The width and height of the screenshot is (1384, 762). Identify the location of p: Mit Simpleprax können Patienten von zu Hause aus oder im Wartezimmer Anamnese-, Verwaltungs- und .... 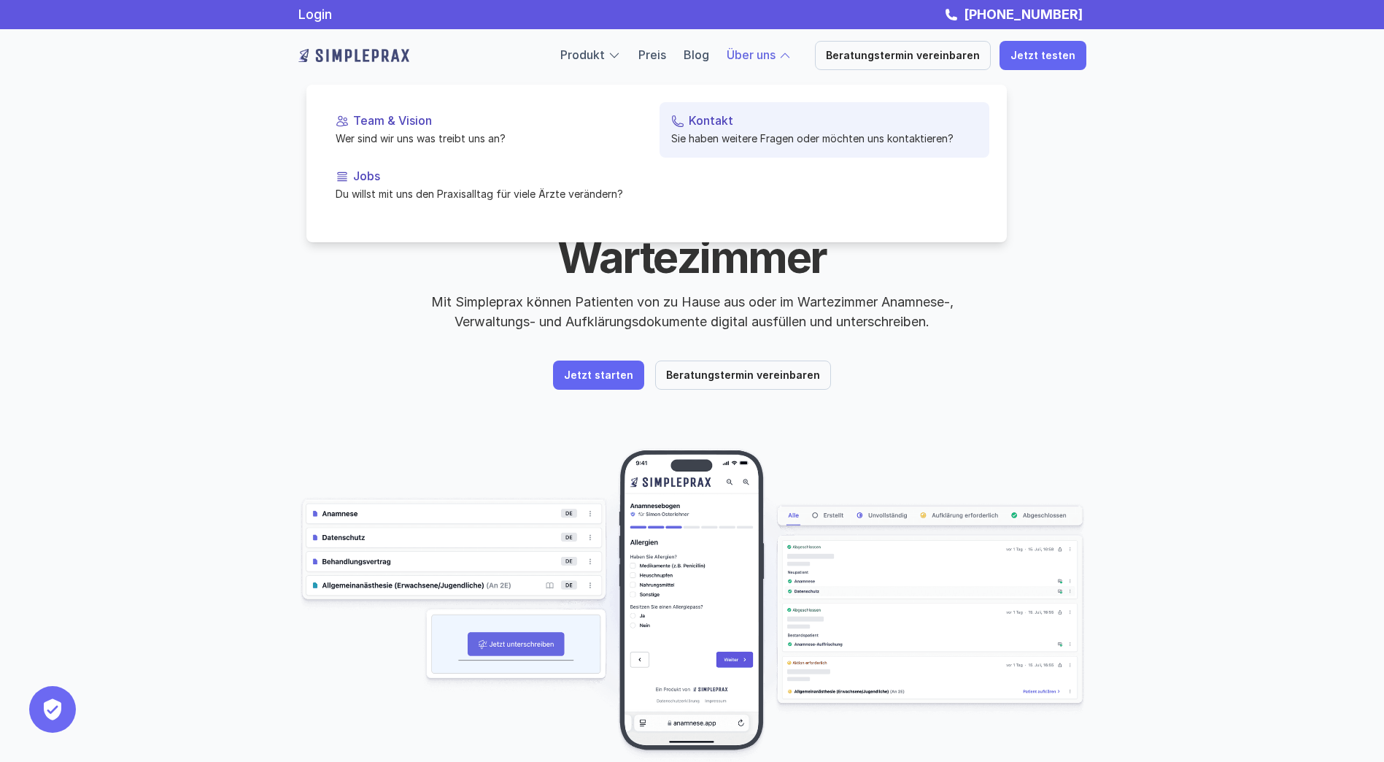
(692, 311).